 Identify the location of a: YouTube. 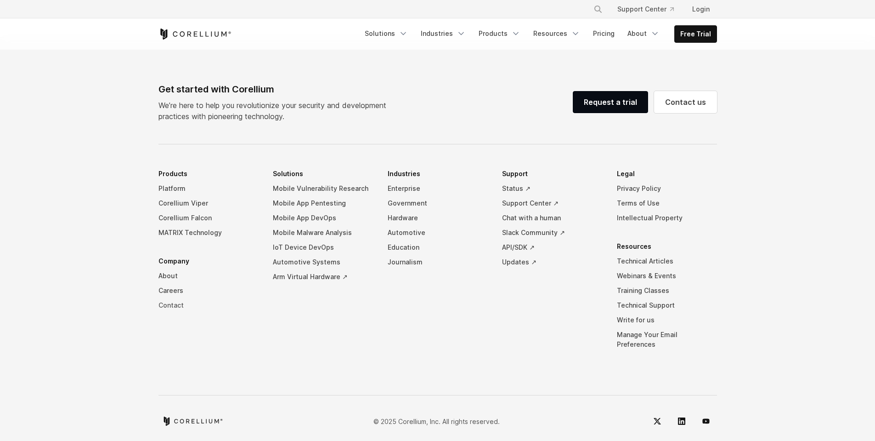
(706, 421).